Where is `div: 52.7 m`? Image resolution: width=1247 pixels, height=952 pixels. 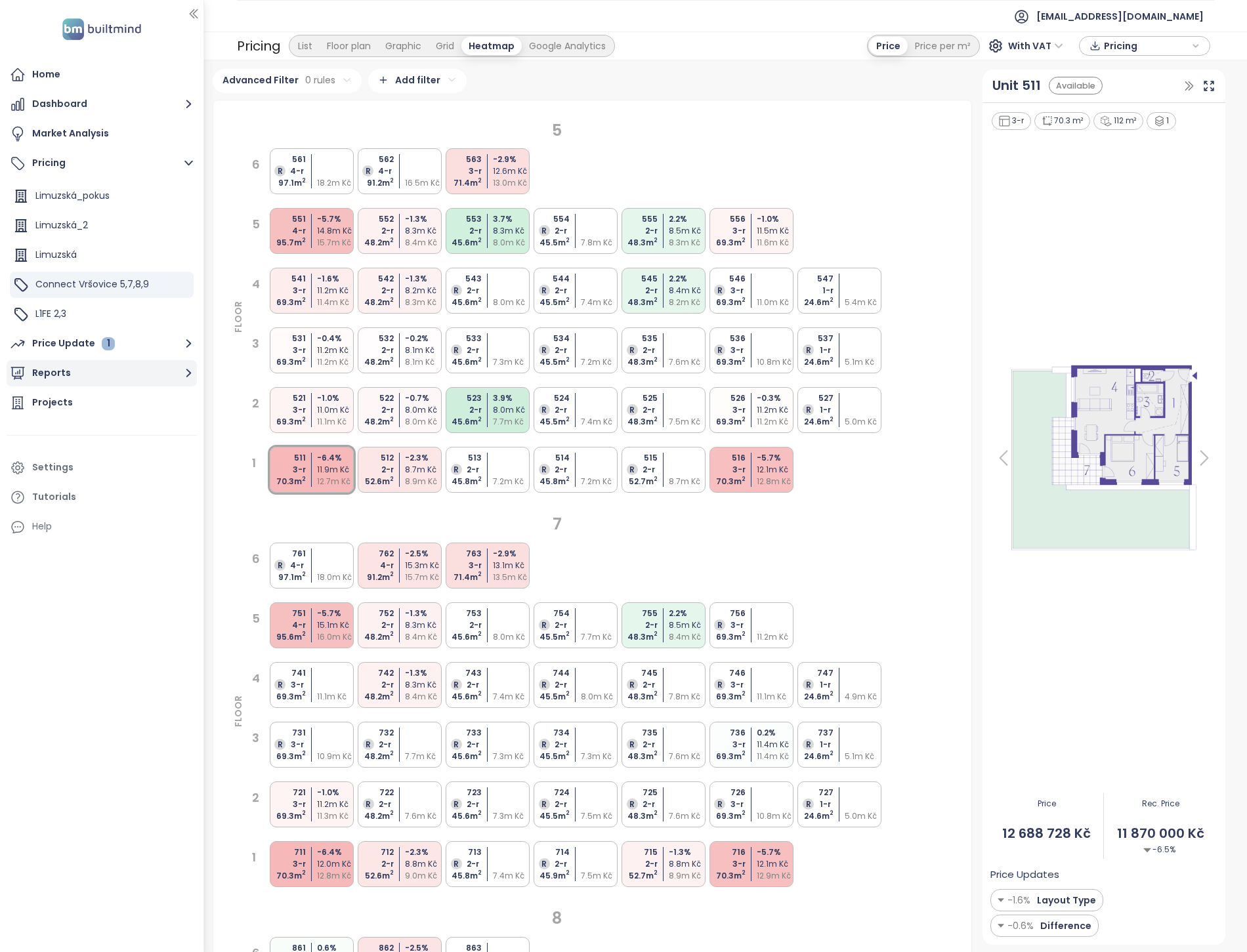 div: 52.7 m is located at coordinates (638, 482).